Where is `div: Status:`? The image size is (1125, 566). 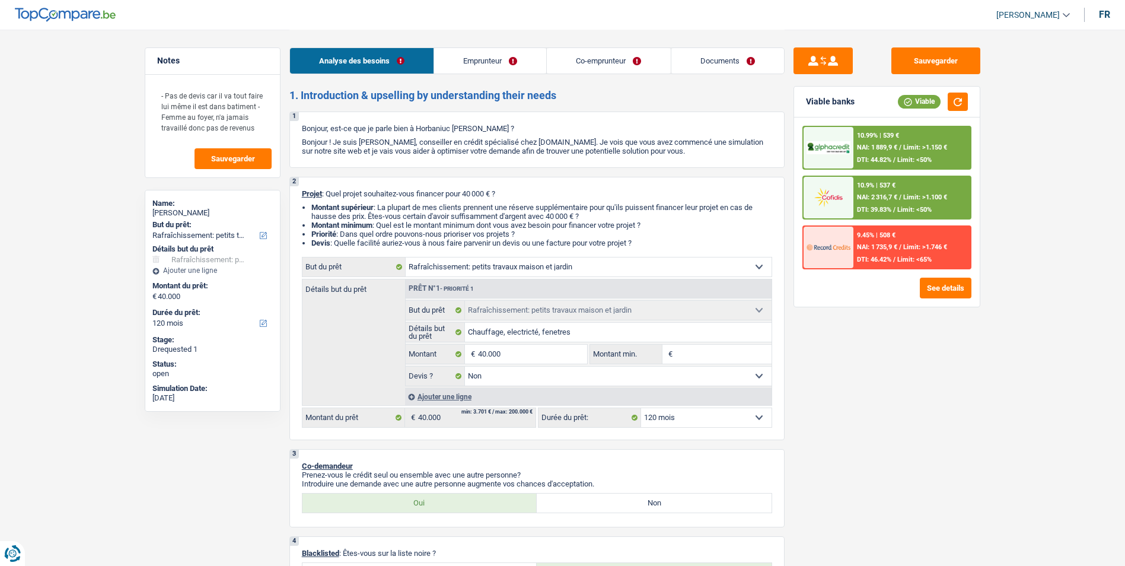 div: Status: is located at coordinates (212, 364).